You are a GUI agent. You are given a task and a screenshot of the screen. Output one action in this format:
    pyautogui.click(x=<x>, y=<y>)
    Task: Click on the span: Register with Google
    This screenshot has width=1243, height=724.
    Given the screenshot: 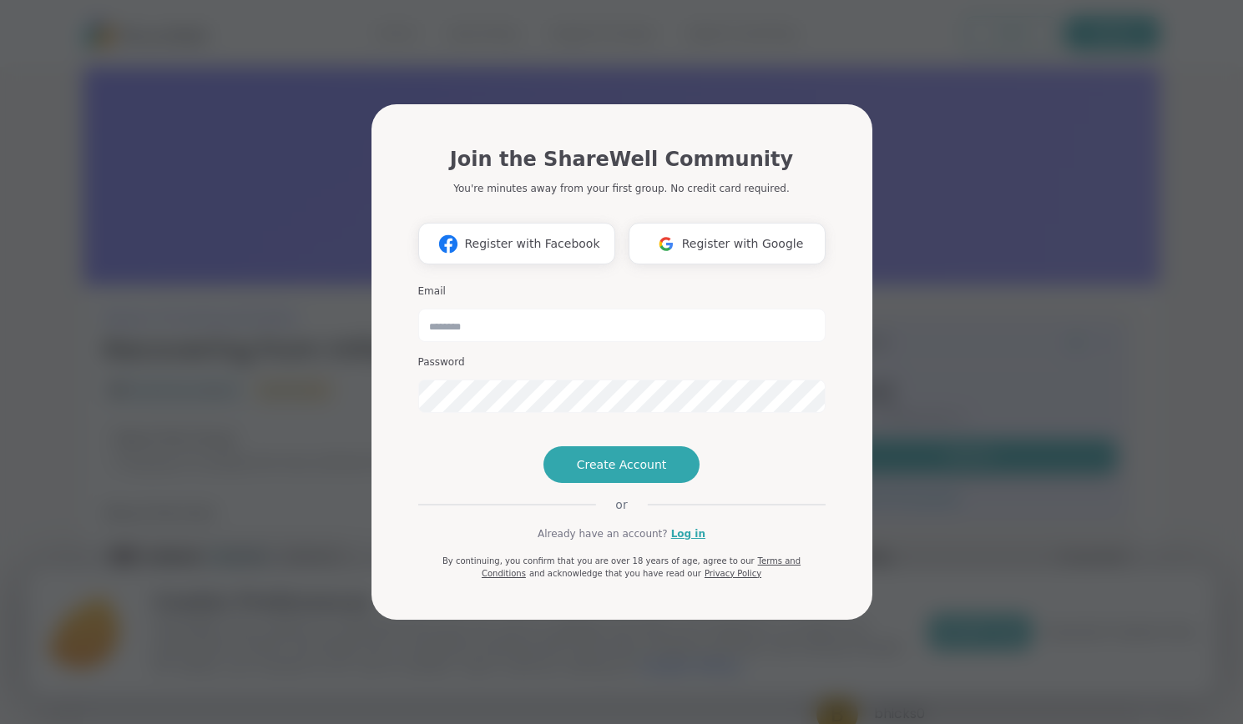 What is the action you would take?
    pyautogui.click(x=743, y=244)
    